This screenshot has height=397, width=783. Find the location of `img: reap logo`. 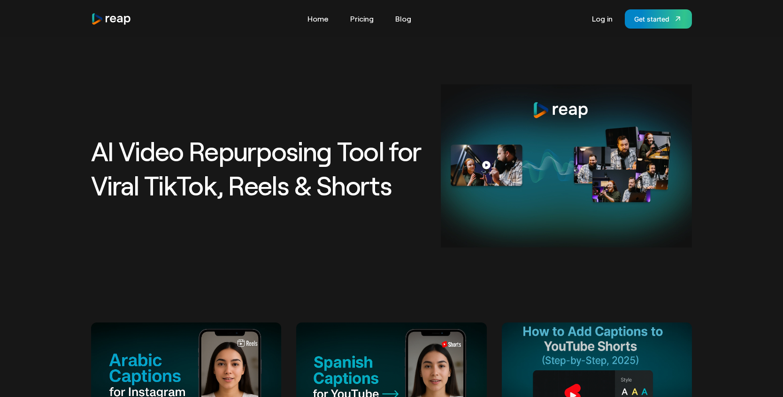

img: reap logo is located at coordinates (111, 19).